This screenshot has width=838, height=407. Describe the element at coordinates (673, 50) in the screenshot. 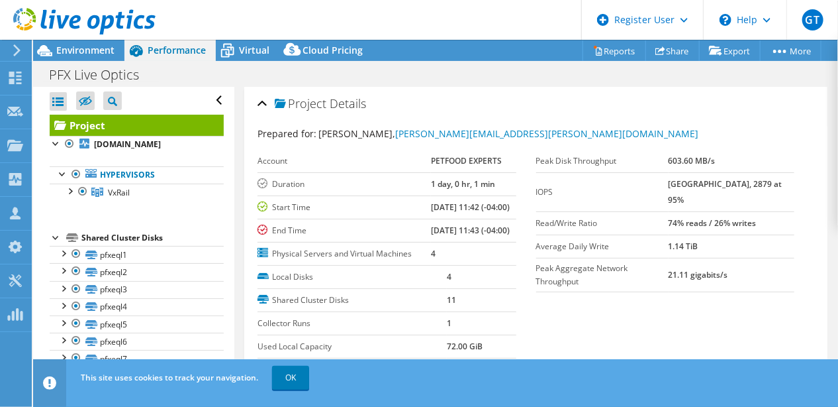

I see `a: Share` at that location.